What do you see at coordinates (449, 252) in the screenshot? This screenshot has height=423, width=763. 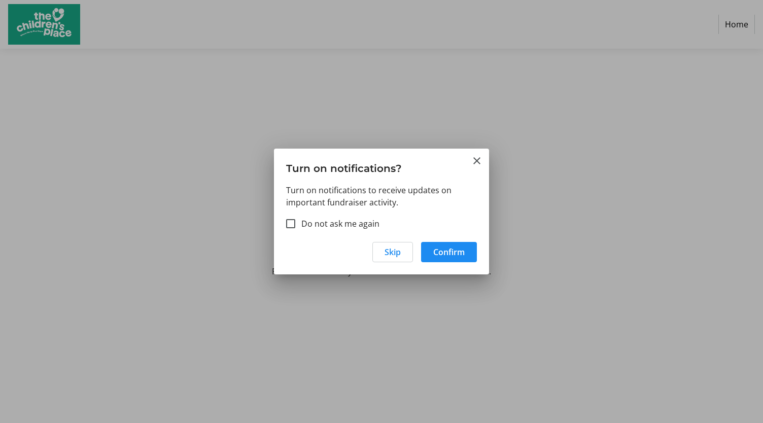 I see `span: Confirm` at bounding box center [449, 252].